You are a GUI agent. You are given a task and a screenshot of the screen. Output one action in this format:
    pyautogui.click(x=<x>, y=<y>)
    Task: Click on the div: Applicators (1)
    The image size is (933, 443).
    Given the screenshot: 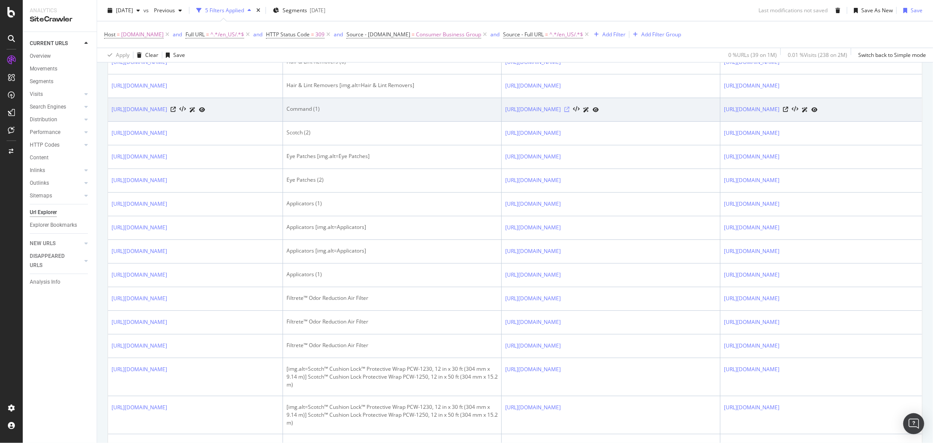 What is the action you would take?
    pyautogui.click(x=392, y=203)
    